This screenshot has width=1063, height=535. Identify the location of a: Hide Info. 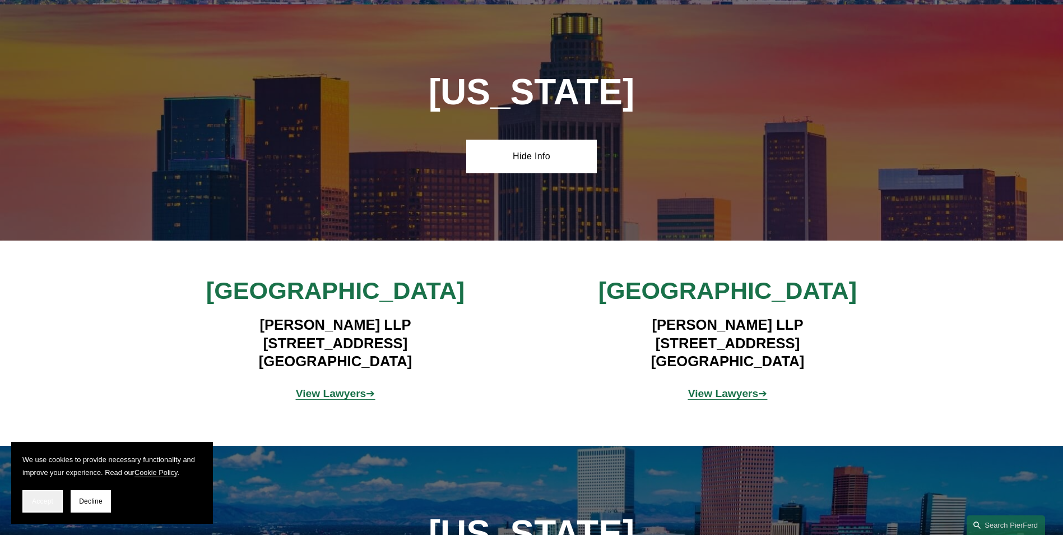
(531, 156).